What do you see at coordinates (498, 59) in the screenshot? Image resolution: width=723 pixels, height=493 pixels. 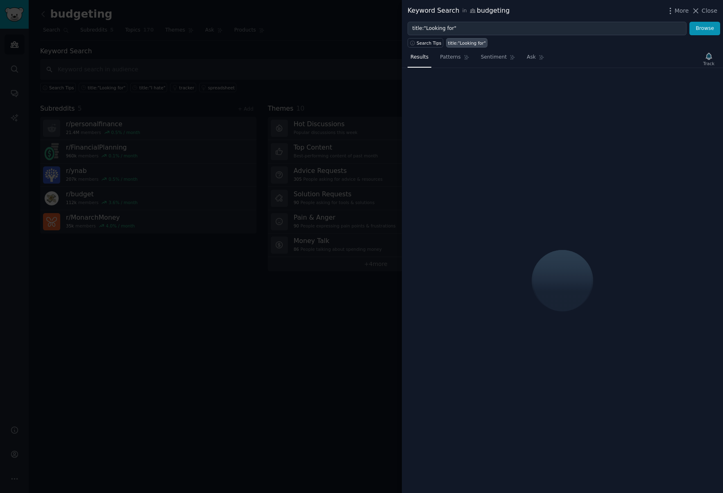 I see `a: Sentiment` at bounding box center [498, 59].